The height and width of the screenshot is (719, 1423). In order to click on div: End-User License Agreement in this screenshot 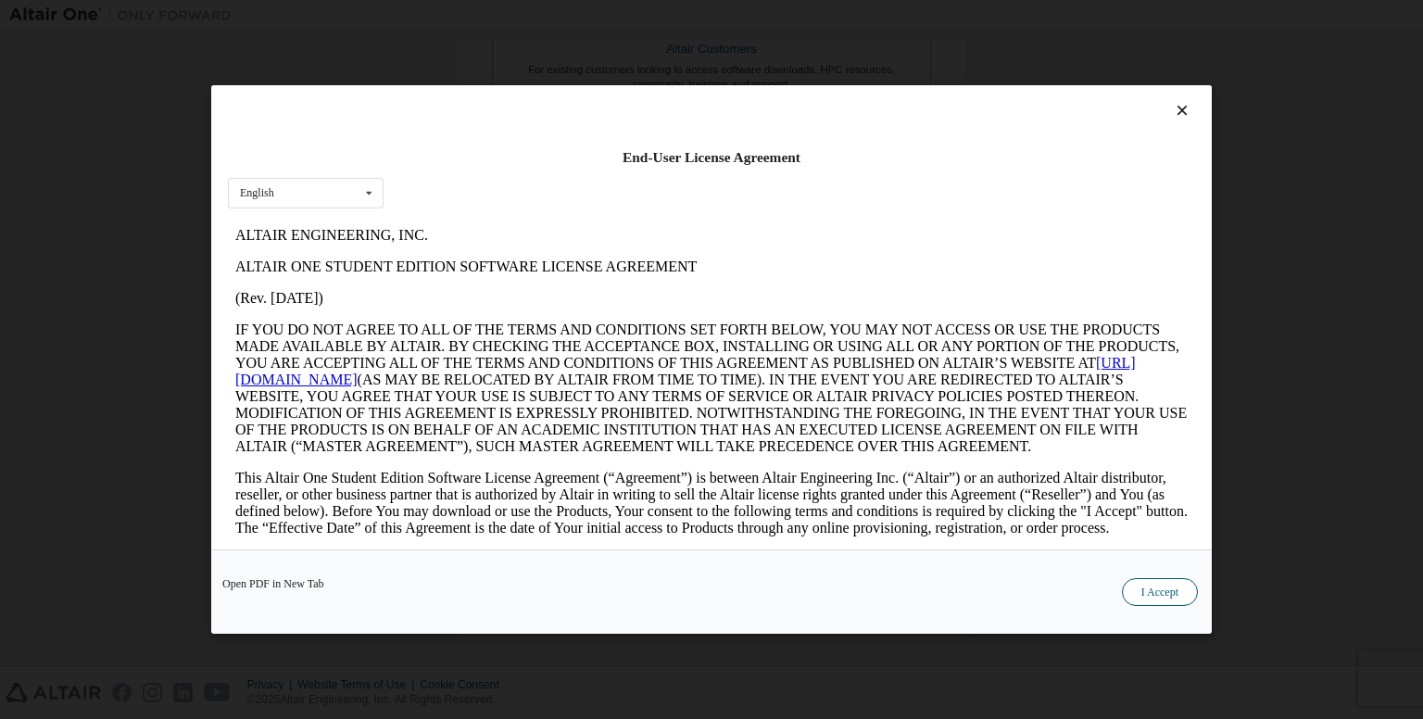, I will do `click(711, 157)`.